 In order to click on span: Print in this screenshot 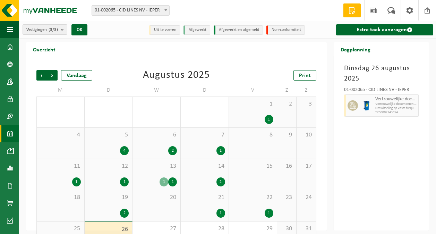, I will do `click(305, 76)`.